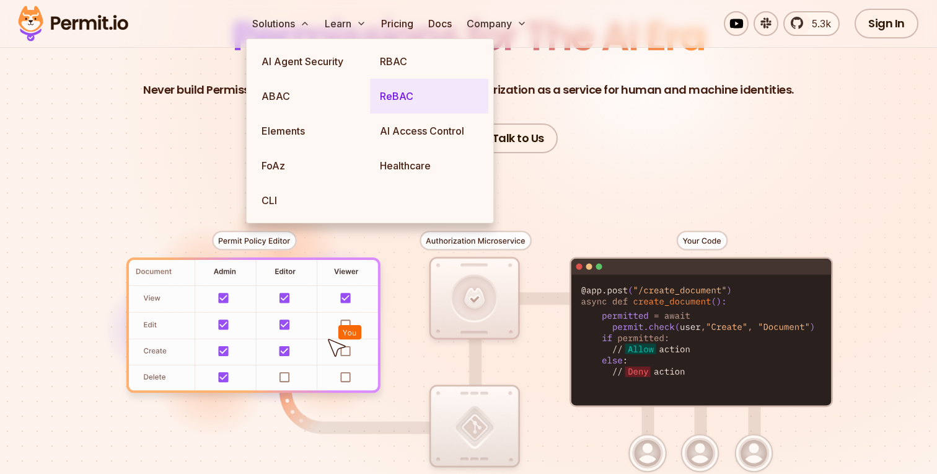  Describe the element at coordinates (281, 24) in the screenshot. I see `button: Solutions` at that location.